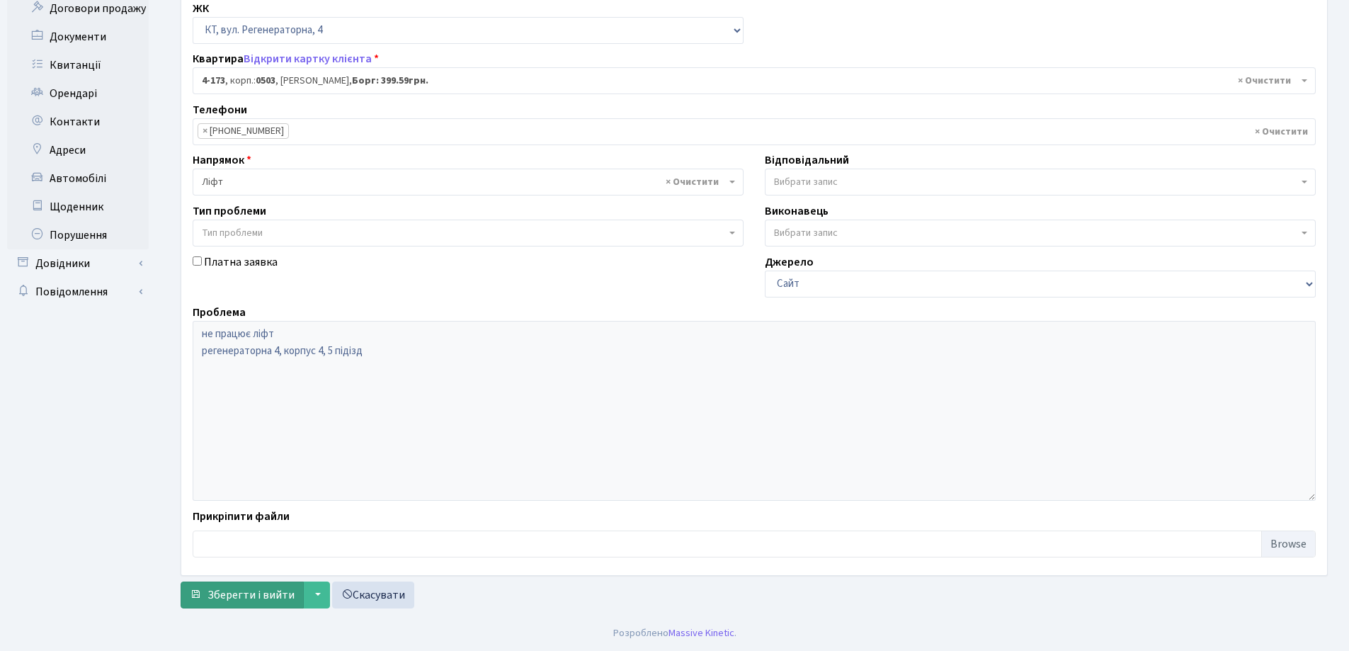 This screenshot has height=651, width=1349. What do you see at coordinates (78, 65) in the screenshot?
I see `a: Квитанції` at bounding box center [78, 65].